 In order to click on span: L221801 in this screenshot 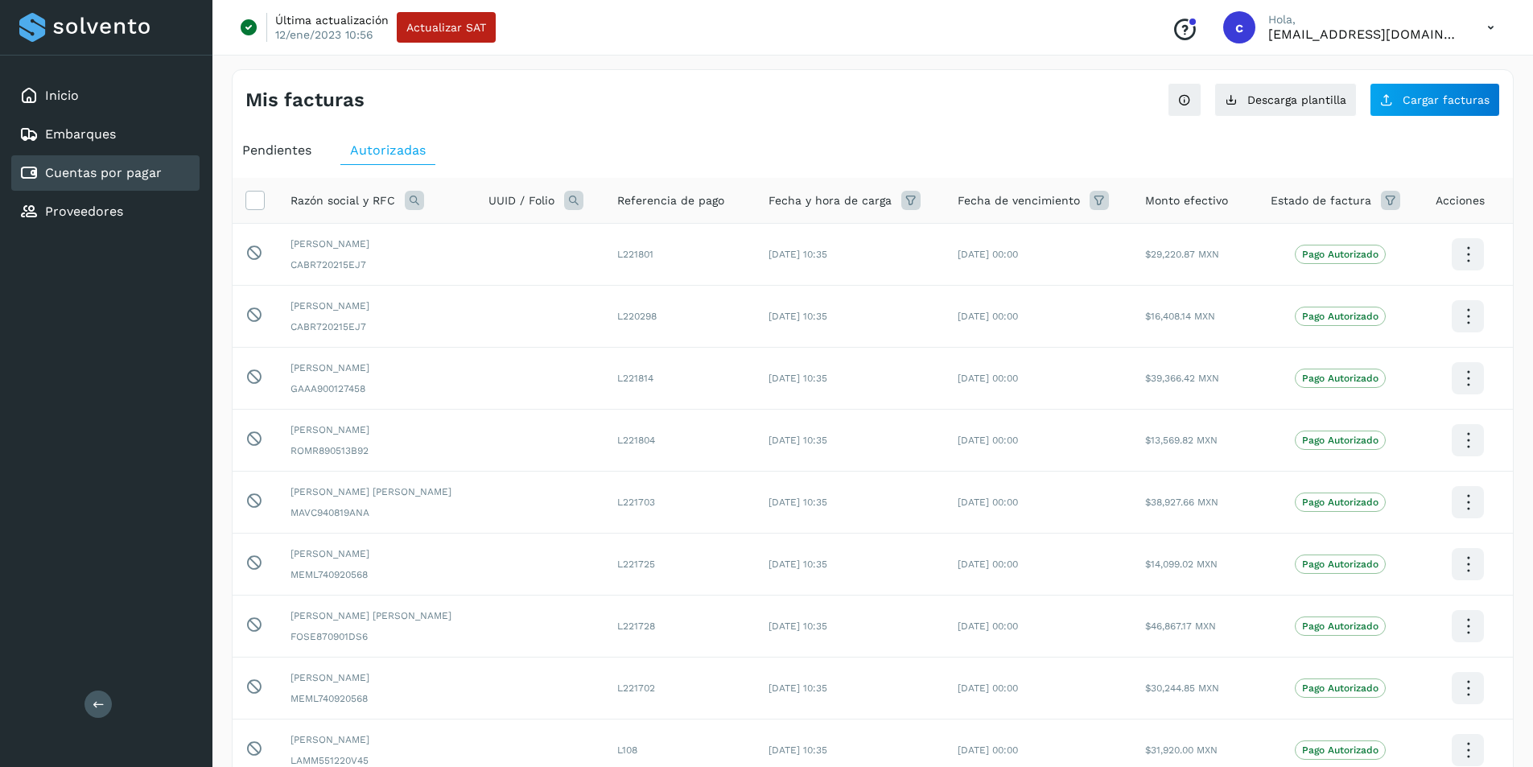, I will do `click(635, 254)`.